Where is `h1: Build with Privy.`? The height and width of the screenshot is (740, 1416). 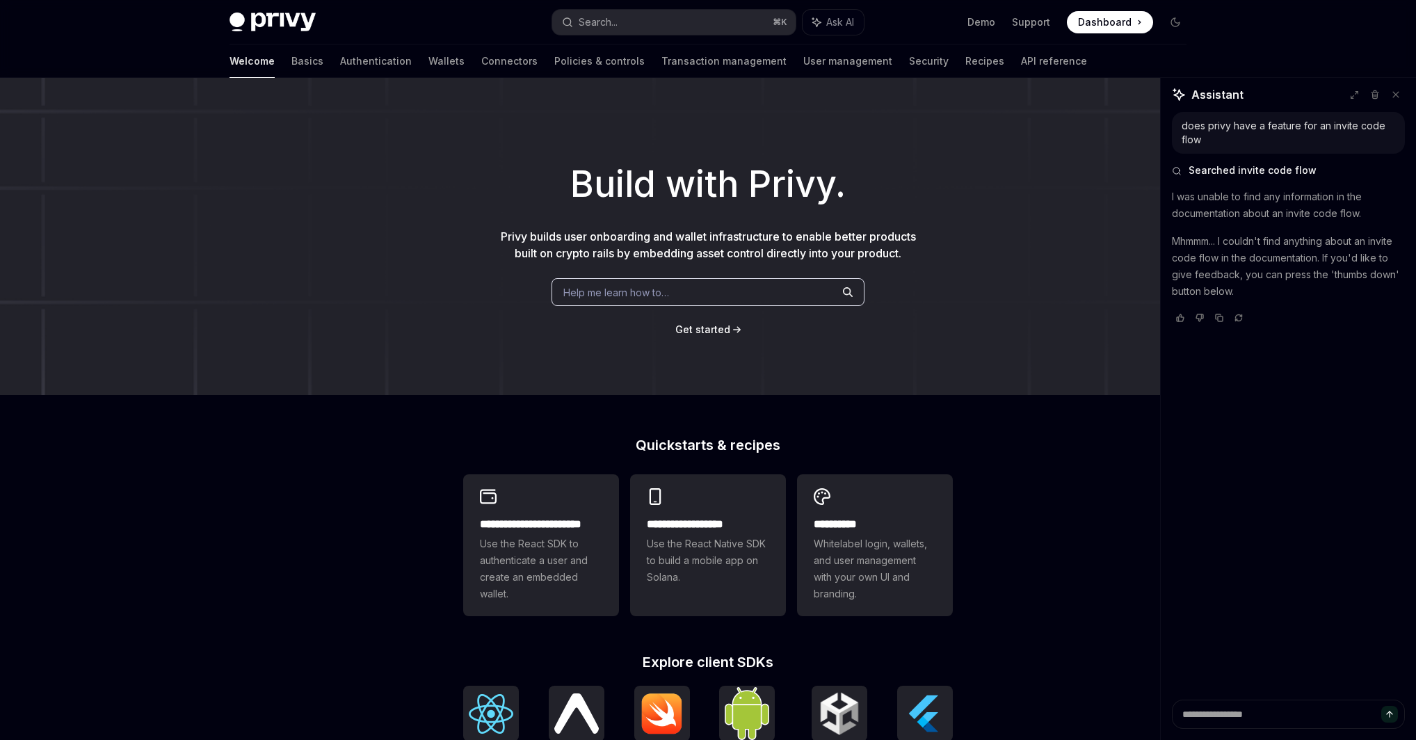
h1: Build with Privy. is located at coordinates (708, 184).